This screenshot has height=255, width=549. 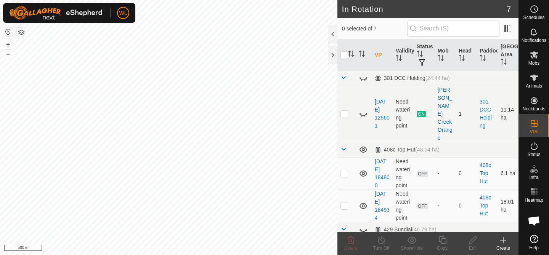 What do you see at coordinates (351, 248) in the screenshot?
I see `span: Delete` at bounding box center [351, 248].